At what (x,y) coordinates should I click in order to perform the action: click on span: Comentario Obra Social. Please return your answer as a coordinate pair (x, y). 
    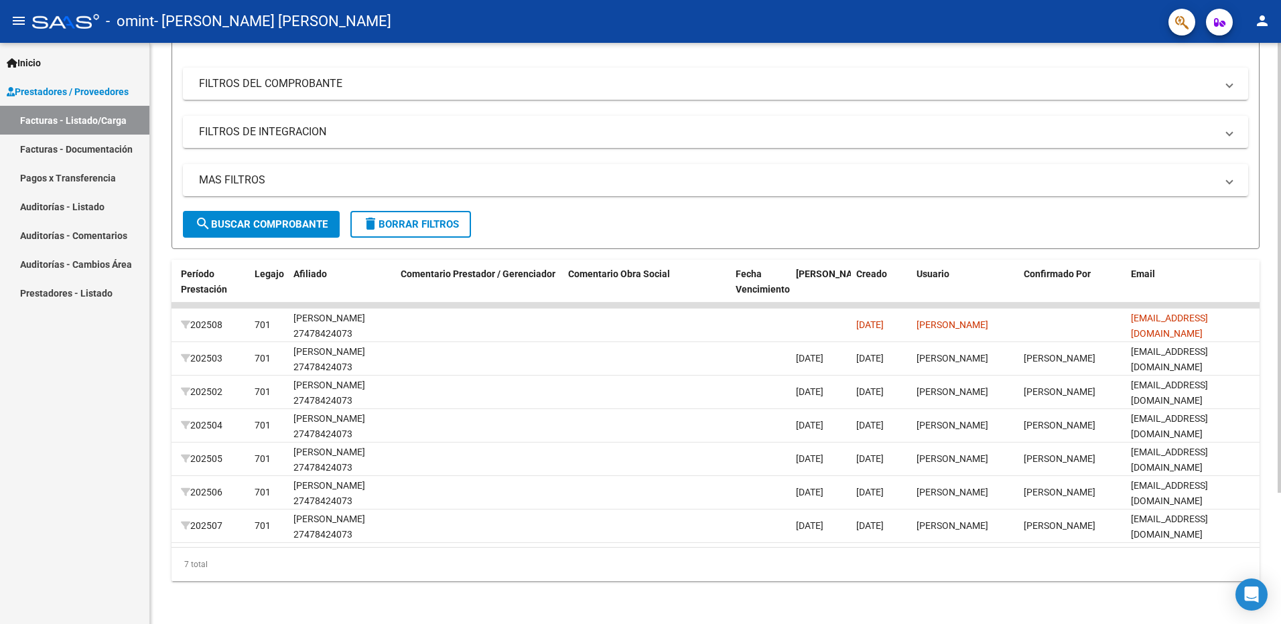
    Looking at the image, I should click on (619, 274).